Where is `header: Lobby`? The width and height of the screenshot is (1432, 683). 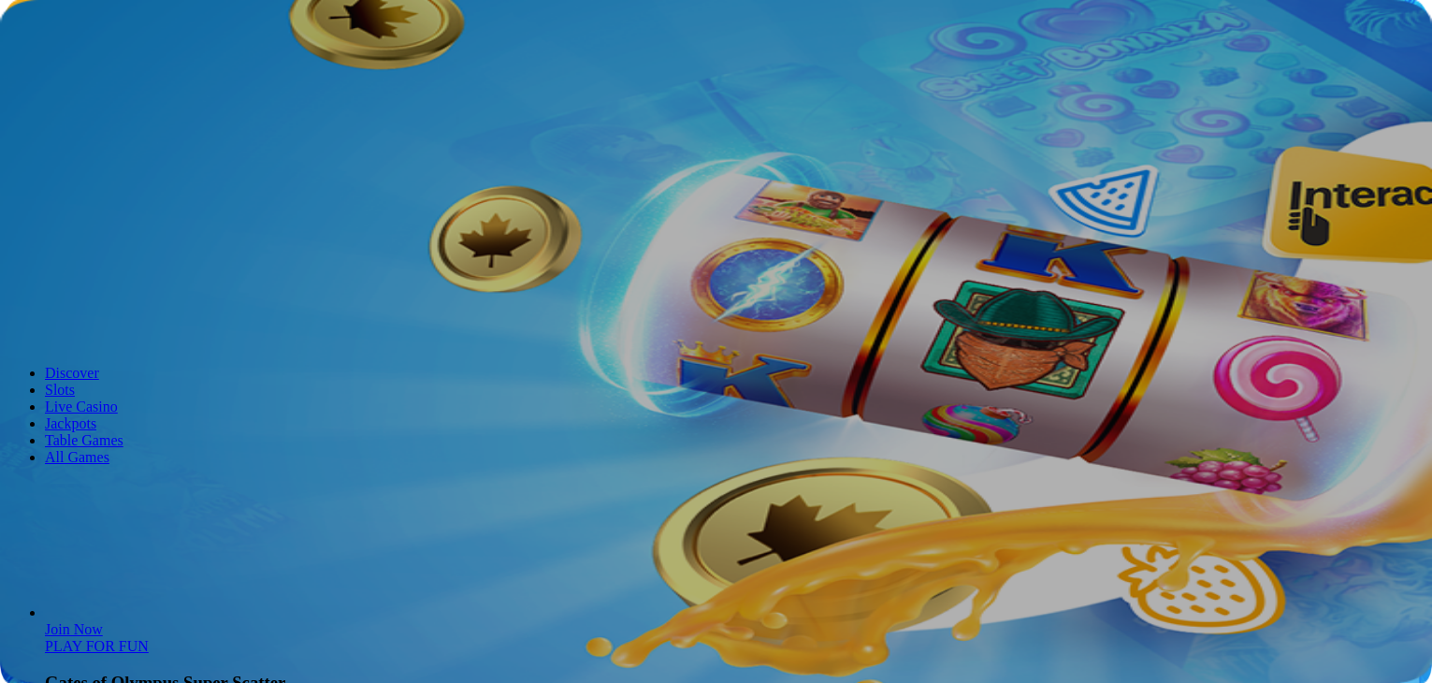
header: Lobby is located at coordinates (715, 416).